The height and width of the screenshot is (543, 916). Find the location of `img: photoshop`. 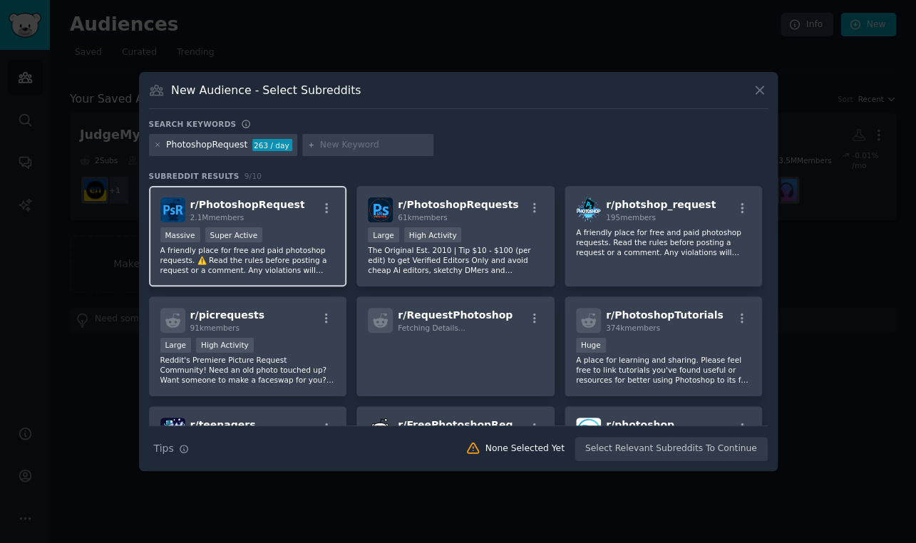

img: photoshop is located at coordinates (588, 430).